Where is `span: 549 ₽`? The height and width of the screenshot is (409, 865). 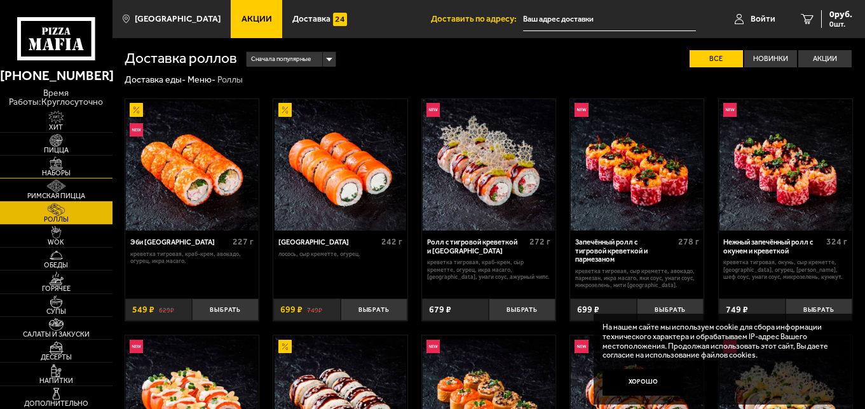 span: 549 ₽ is located at coordinates (143, 310).